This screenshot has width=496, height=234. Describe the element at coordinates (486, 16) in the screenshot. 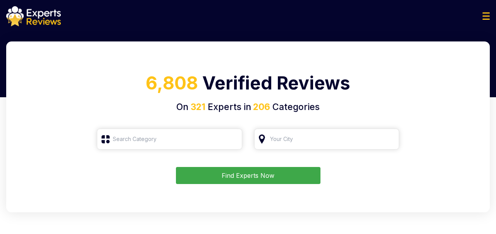

I see `img: Menu Icon` at that location.